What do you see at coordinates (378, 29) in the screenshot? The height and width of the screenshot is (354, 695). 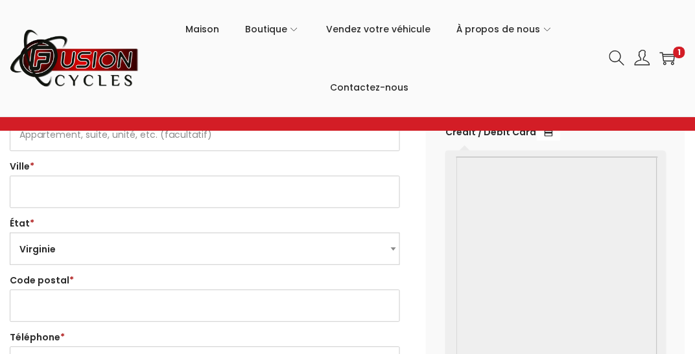 I see `font: Vendez votre véhicule` at bounding box center [378, 29].